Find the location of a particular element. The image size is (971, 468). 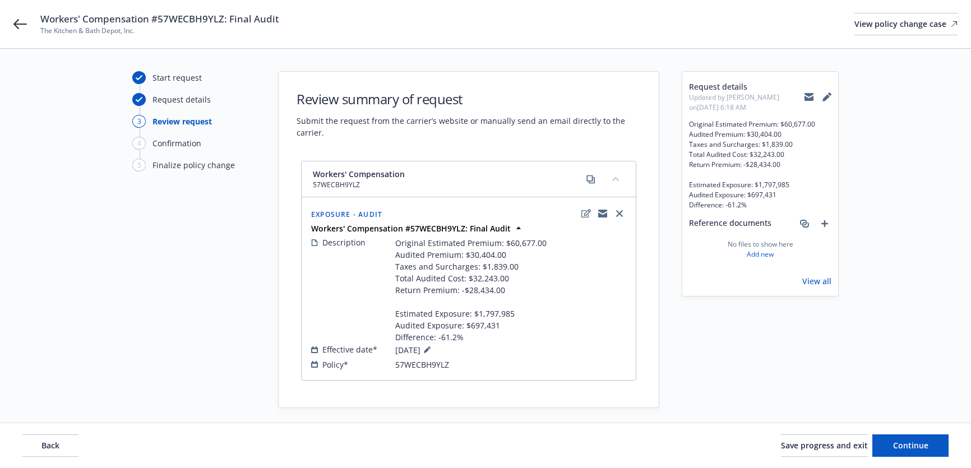

div: 3 is located at coordinates (139, 121).